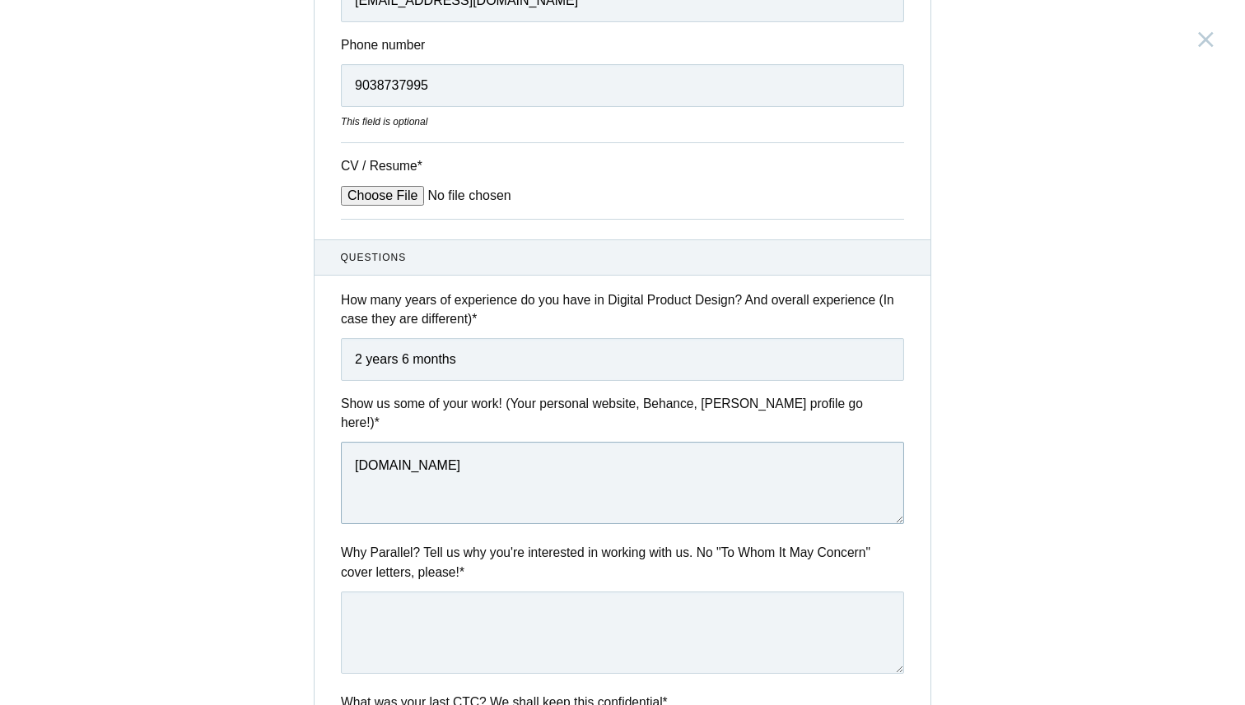 Image resolution: width=1245 pixels, height=705 pixels. I want to click on span: Questions, so click(622, 258).